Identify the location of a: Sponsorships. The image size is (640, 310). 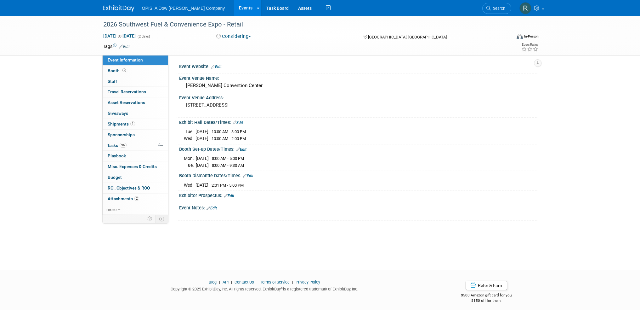
(135, 134).